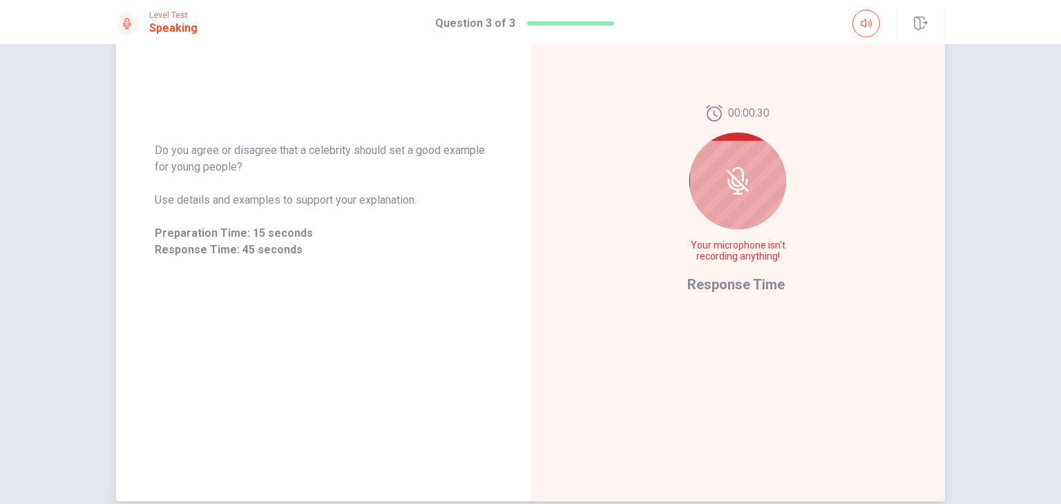 This screenshot has width=1061, height=504. I want to click on span: Your microphone isn't recording anything!, so click(737, 251).